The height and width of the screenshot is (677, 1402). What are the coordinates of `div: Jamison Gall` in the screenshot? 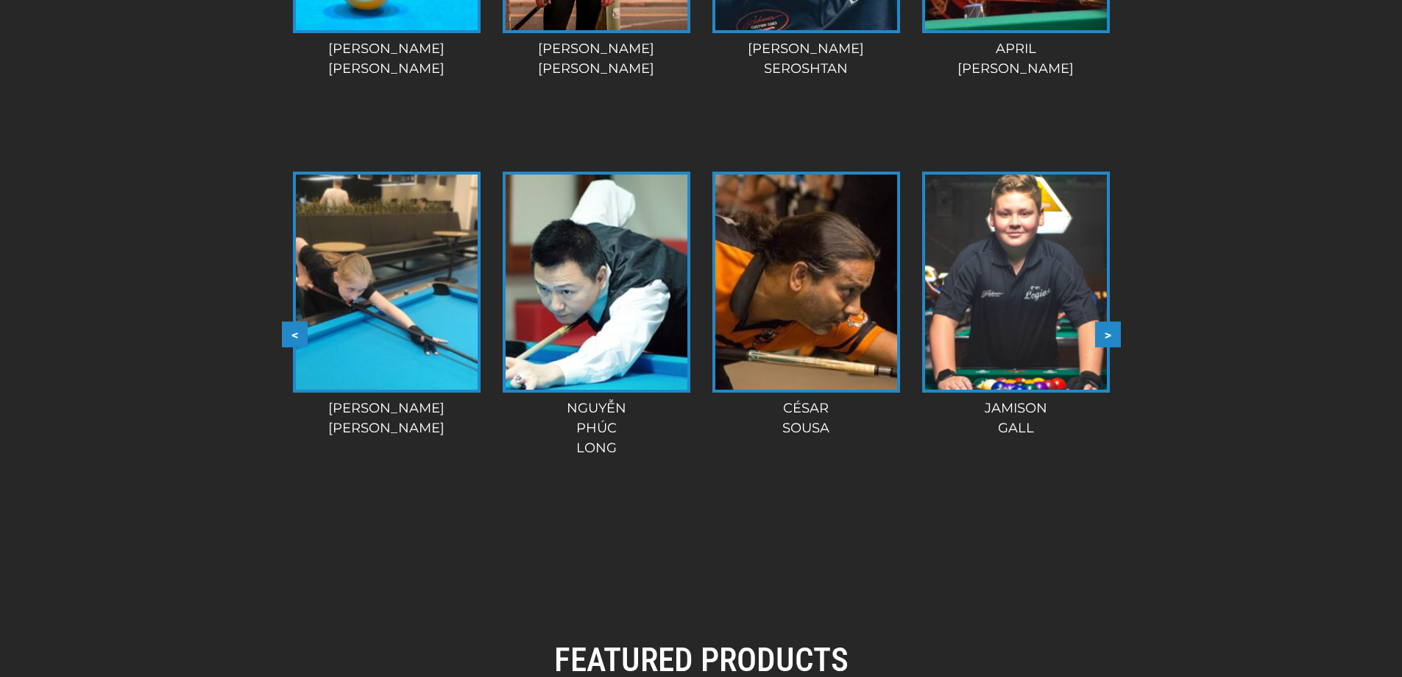 It's located at (1016, 418).